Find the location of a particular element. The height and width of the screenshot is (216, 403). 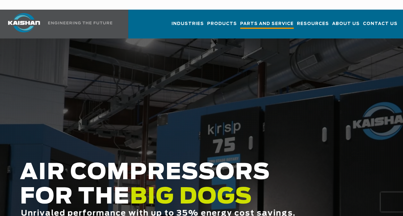

a: Parts and Service is located at coordinates (266, 27).